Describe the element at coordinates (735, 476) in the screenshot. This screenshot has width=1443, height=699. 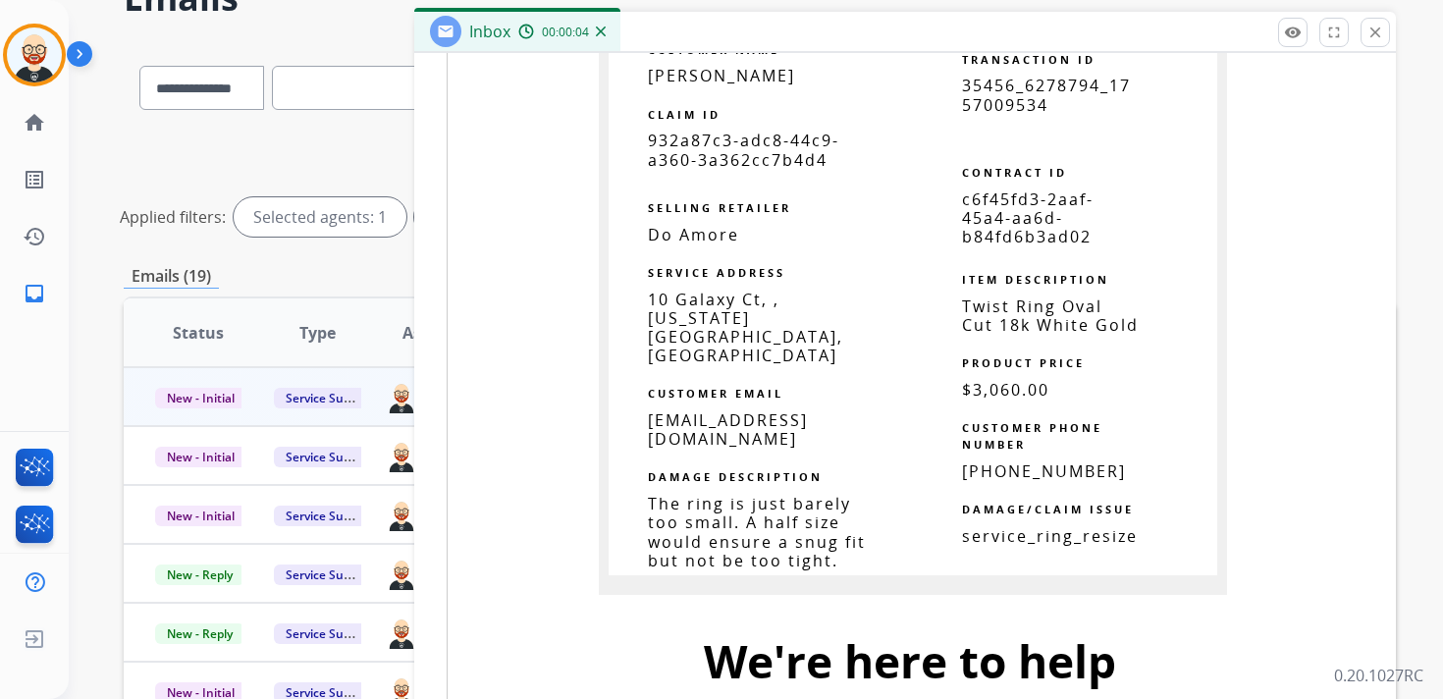
I see `strong: DAMAGE DESCRIPTION` at that location.